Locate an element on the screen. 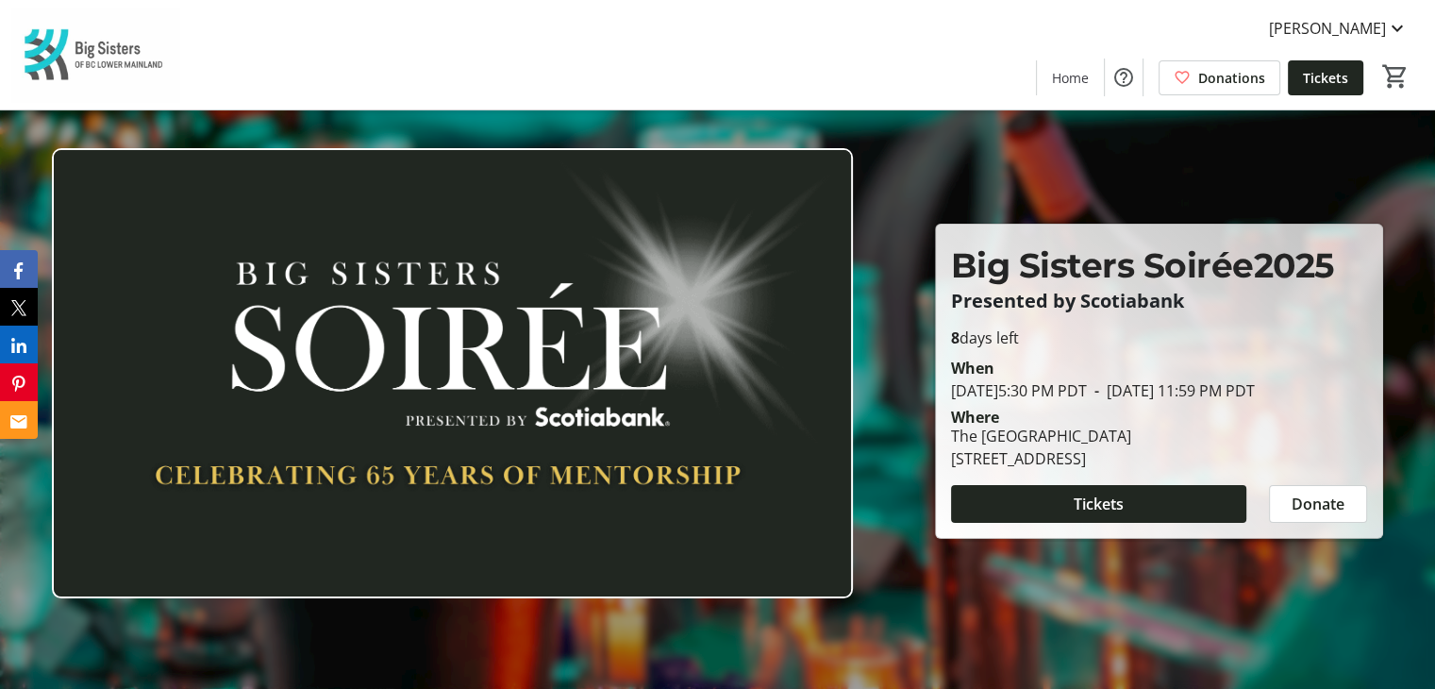  div: Where is located at coordinates (975, 417).